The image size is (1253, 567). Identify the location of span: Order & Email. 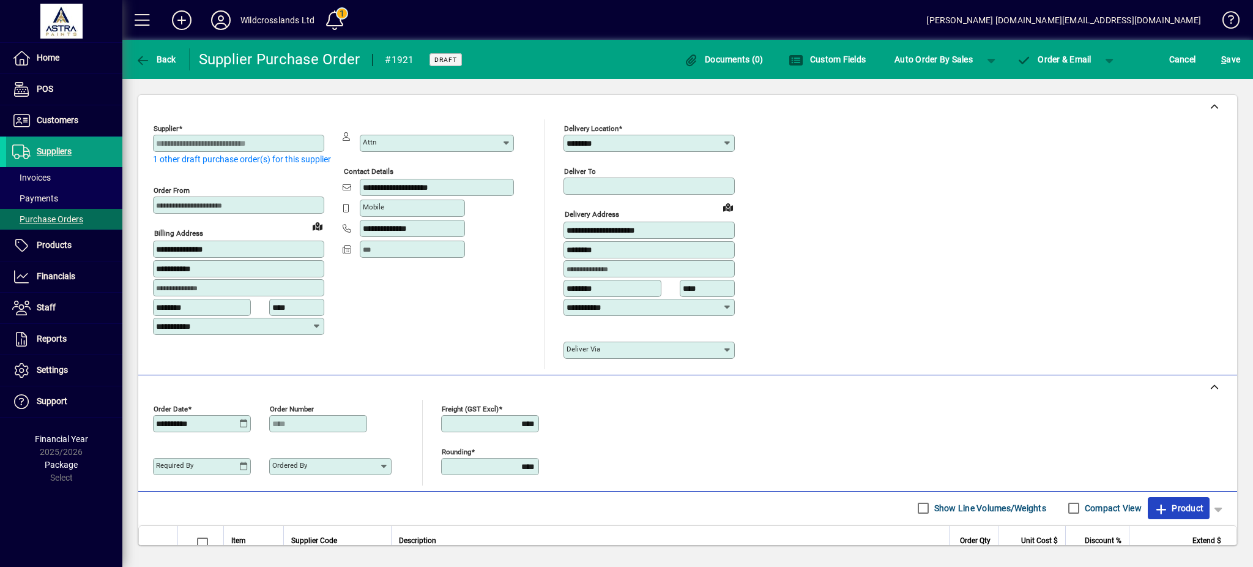
(1054, 59).